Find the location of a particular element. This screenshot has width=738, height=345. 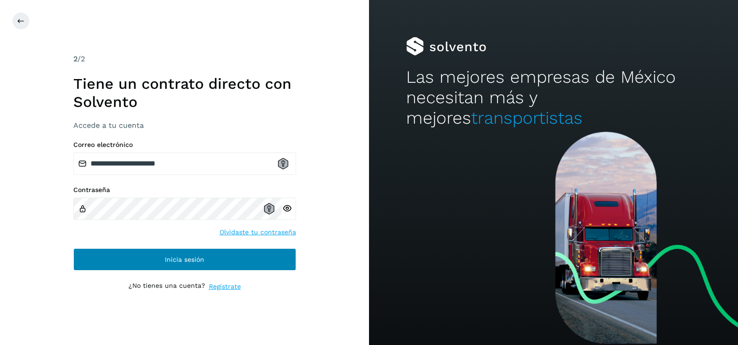

h2: Las mejores empresas de México necesitan más y mejores is located at coordinates (554, 98).